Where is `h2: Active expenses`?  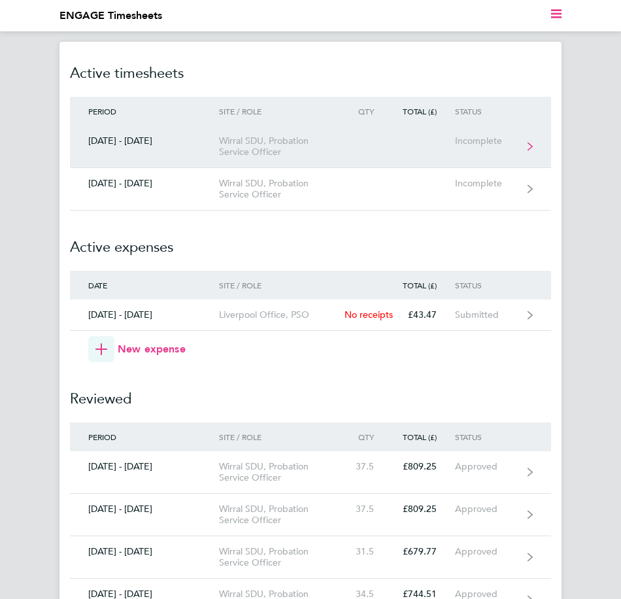
h2: Active expenses is located at coordinates (311, 241).